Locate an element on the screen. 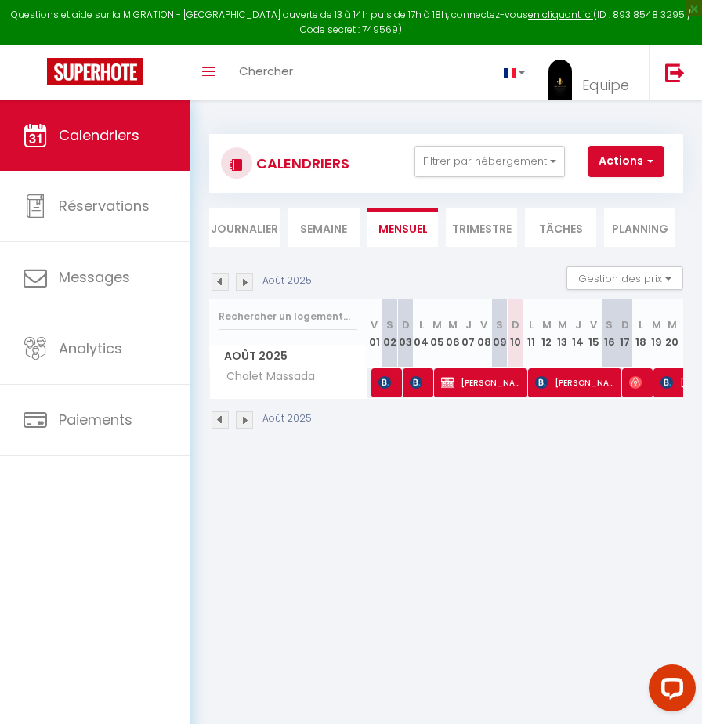 The height and width of the screenshot is (724, 702). h3: CALENDRIERS is located at coordinates (301, 163).